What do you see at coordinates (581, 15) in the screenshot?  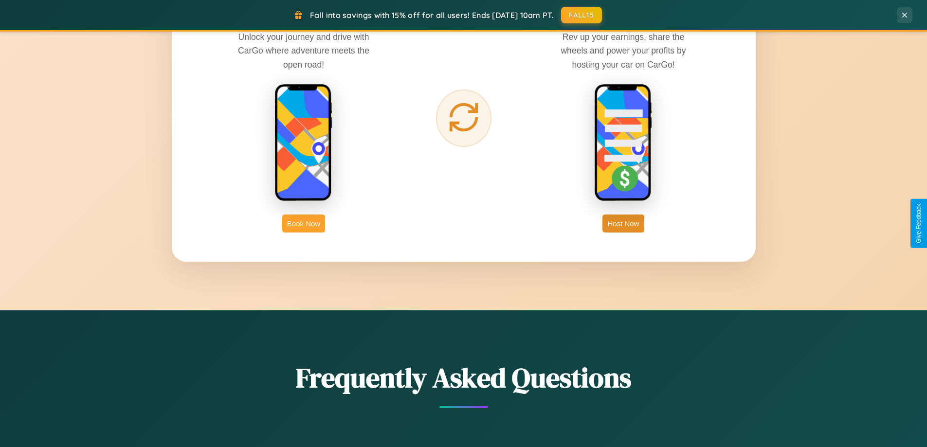 I see `button: FALL15` at bounding box center [581, 15].